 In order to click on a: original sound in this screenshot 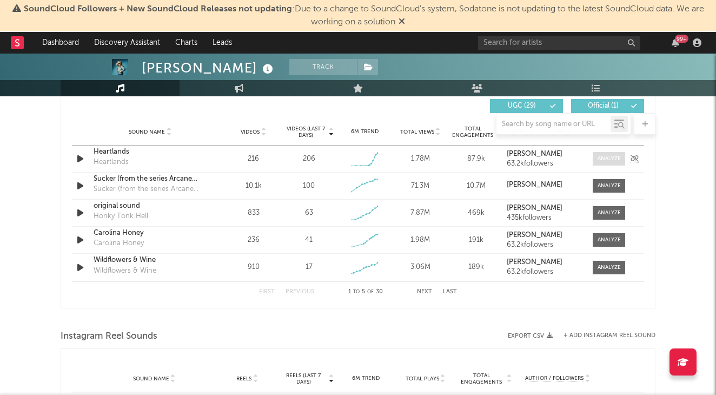, I will do `click(150, 206)`.